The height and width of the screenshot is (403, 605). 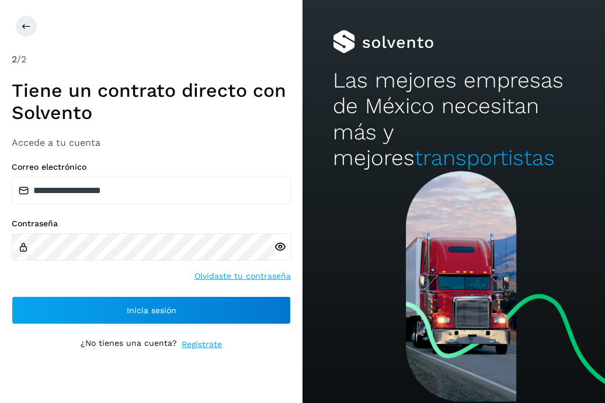 I want to click on a: Regístrate, so click(x=201, y=344).